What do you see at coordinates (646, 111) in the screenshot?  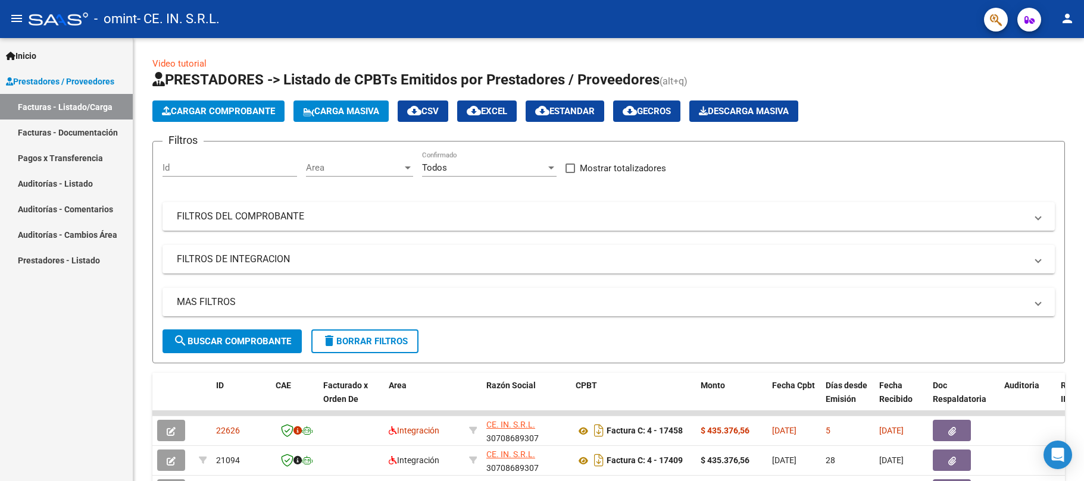 I see `span: Gecros` at bounding box center [646, 111].